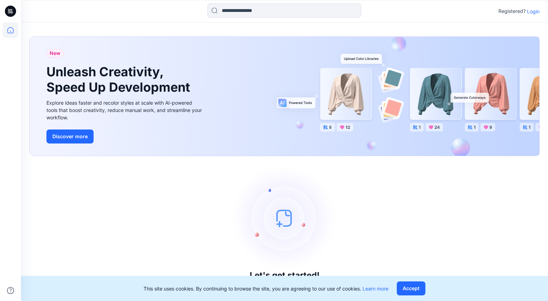 The height and width of the screenshot is (301, 548). I want to click on h3: Let's get started!, so click(285, 275).